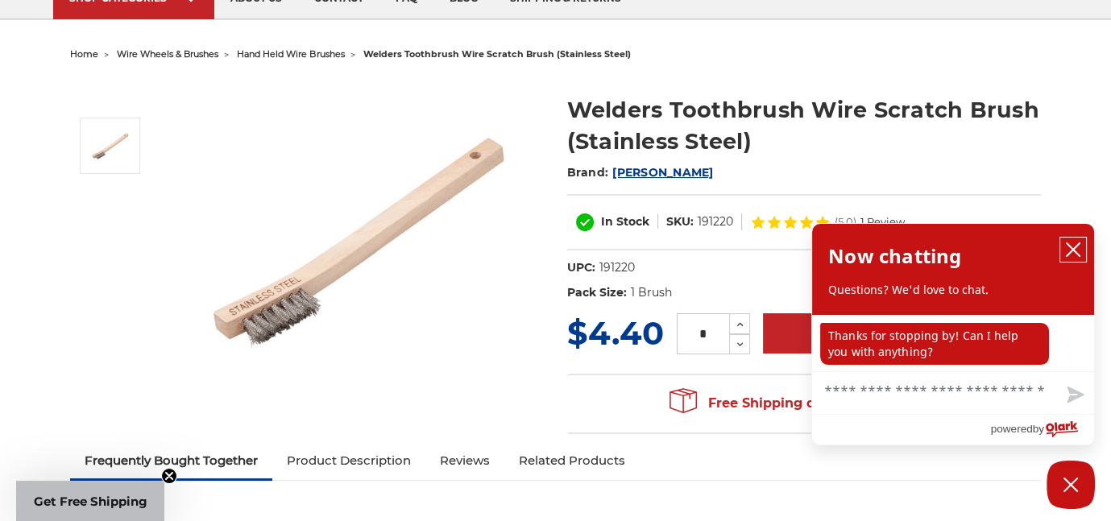  Describe the element at coordinates (650, 292) in the screenshot. I see `dd: 1 Brush` at that location.